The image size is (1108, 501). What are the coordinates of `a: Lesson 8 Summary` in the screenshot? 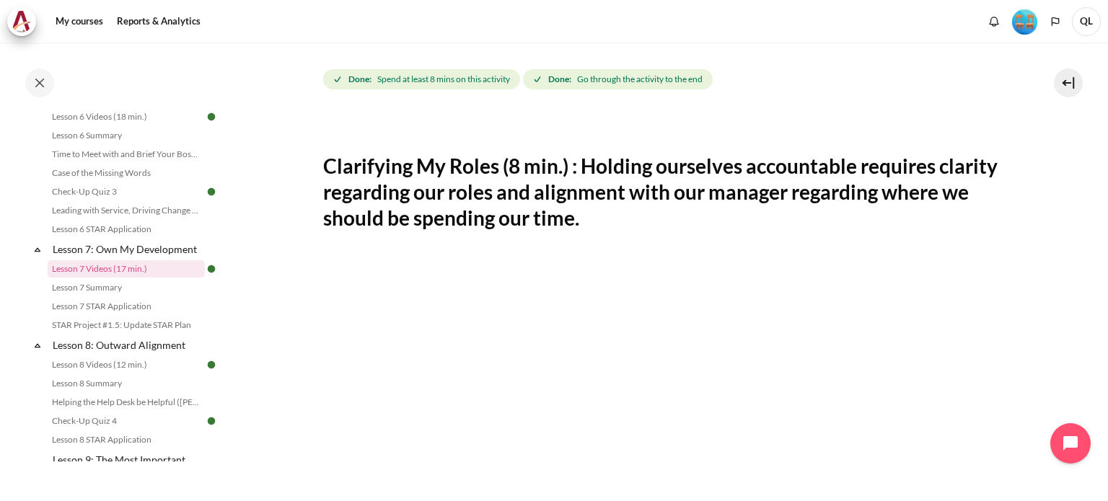 It's located at (126, 384).